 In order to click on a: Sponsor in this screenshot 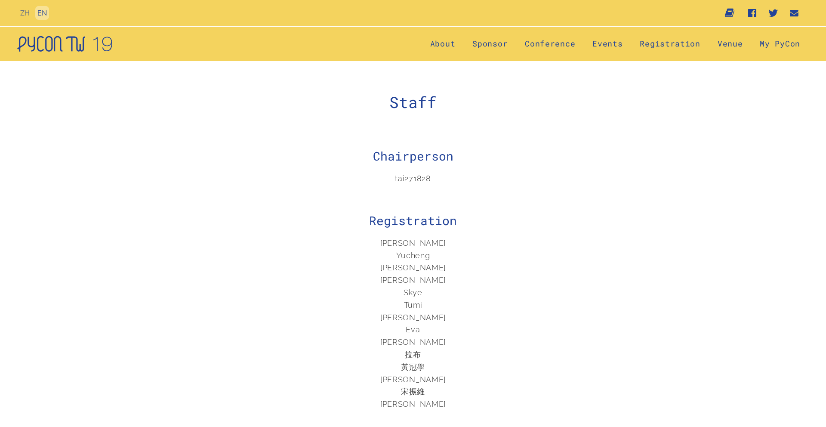, I will do `click(490, 44)`.